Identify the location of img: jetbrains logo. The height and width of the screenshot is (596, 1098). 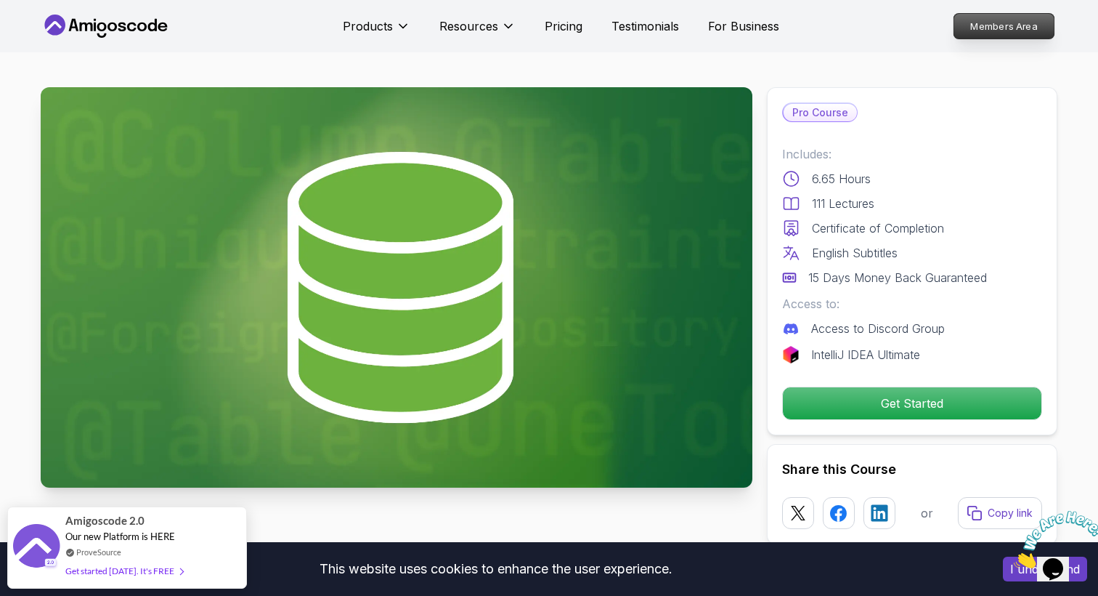
(791, 354).